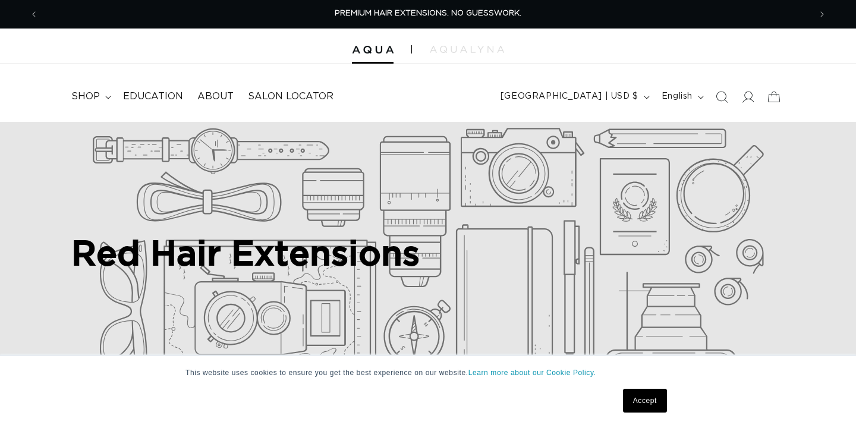 The width and height of the screenshot is (856, 428). What do you see at coordinates (722, 97) in the screenshot?
I see `summary: Search` at bounding box center [722, 97].